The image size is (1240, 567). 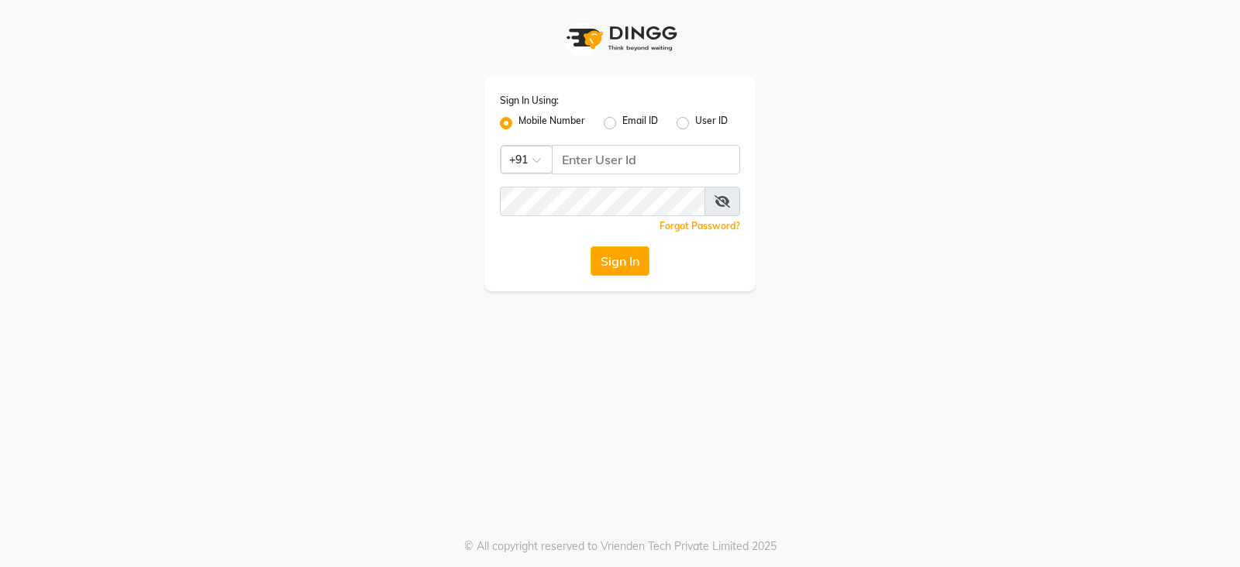 What do you see at coordinates (640, 123) in the screenshot?
I see `label: Email ID` at bounding box center [640, 123].